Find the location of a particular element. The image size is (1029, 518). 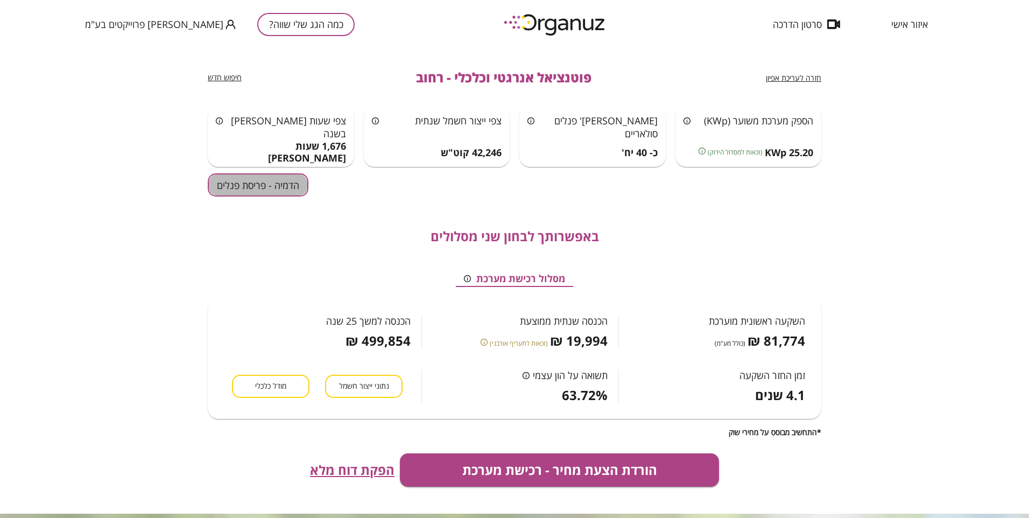

button: חזרה לעריכת אפיון is located at coordinates (794, 78).